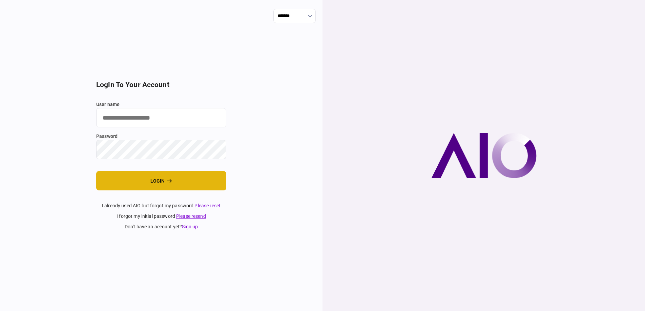 This screenshot has height=311, width=645. What do you see at coordinates (161, 85) in the screenshot?
I see `h2: login to your account` at bounding box center [161, 85].